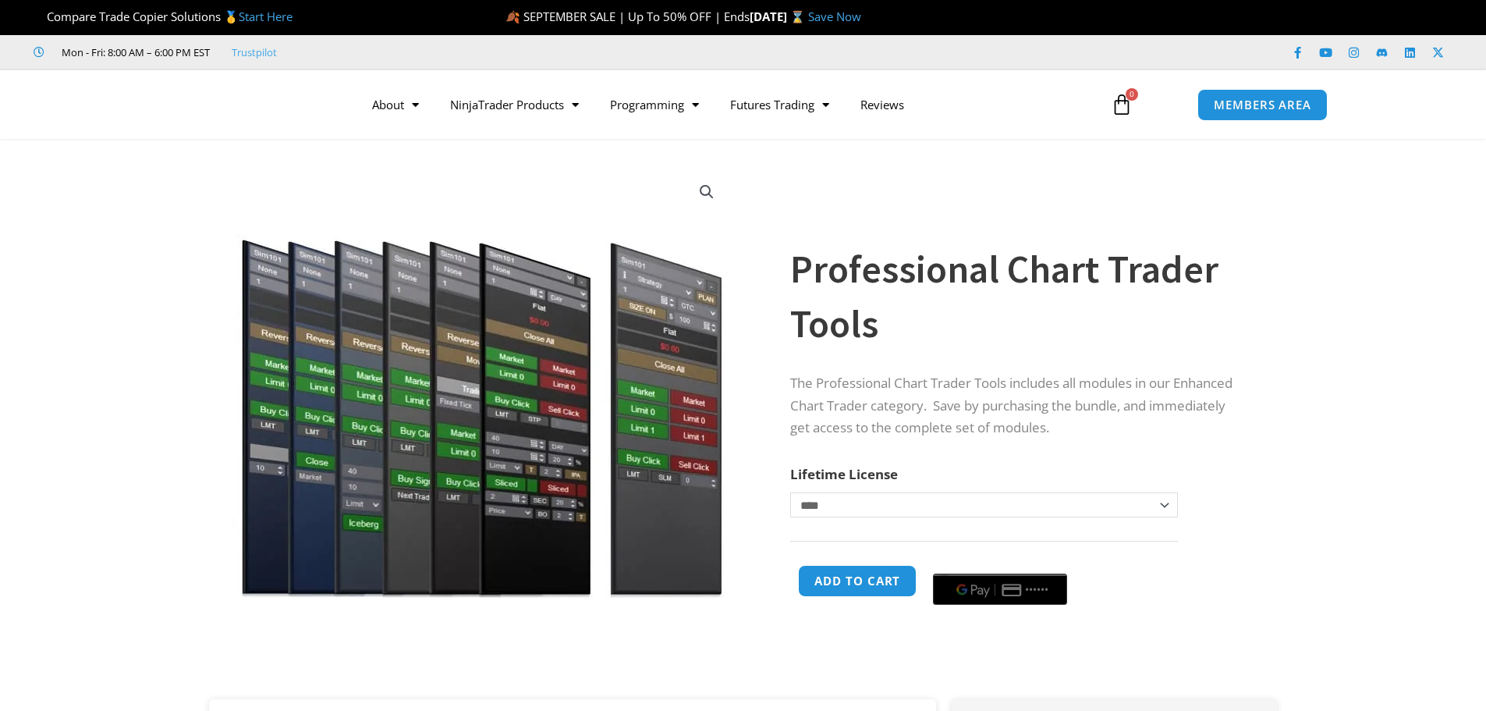  I want to click on label: Lifetime License, so click(844, 473).